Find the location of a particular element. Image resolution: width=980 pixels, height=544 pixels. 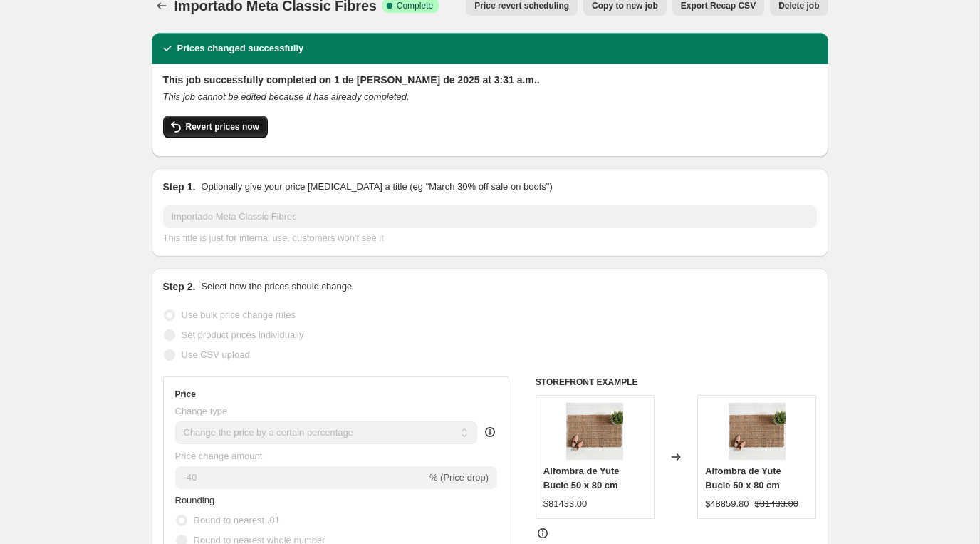

h2: Step 1. is located at coordinates (180, 187).